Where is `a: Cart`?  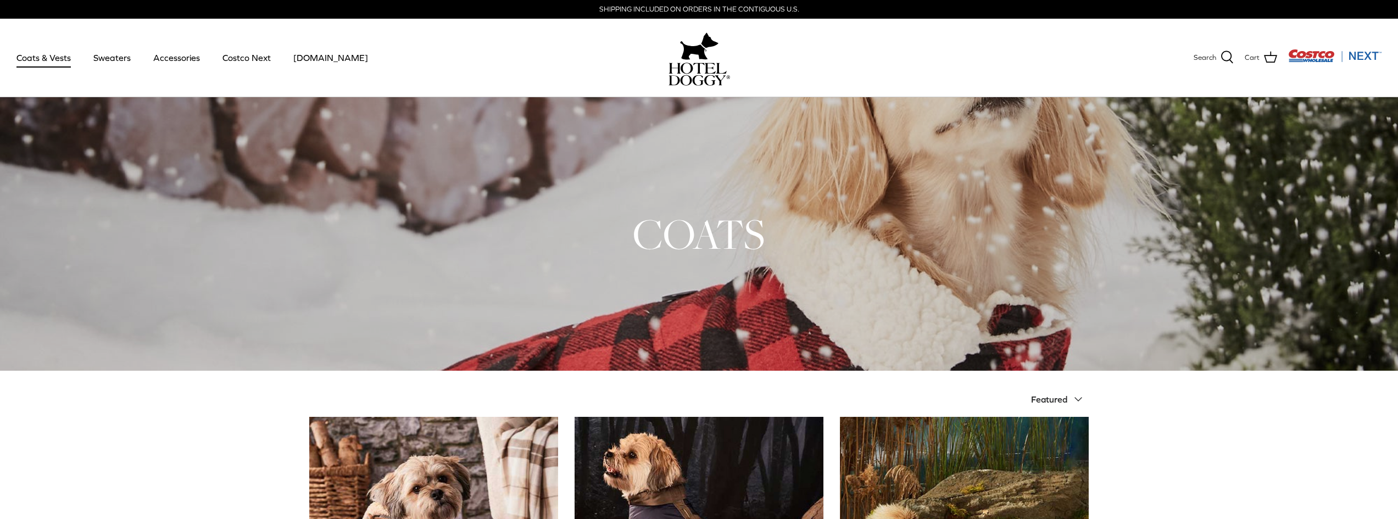 a: Cart is located at coordinates (1261, 58).